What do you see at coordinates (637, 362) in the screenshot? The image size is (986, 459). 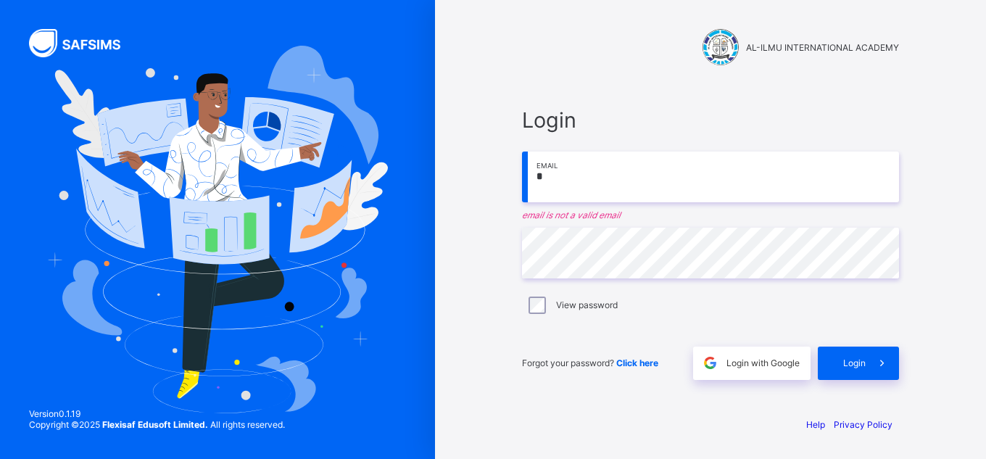 I see `span: Click here` at bounding box center [637, 362].